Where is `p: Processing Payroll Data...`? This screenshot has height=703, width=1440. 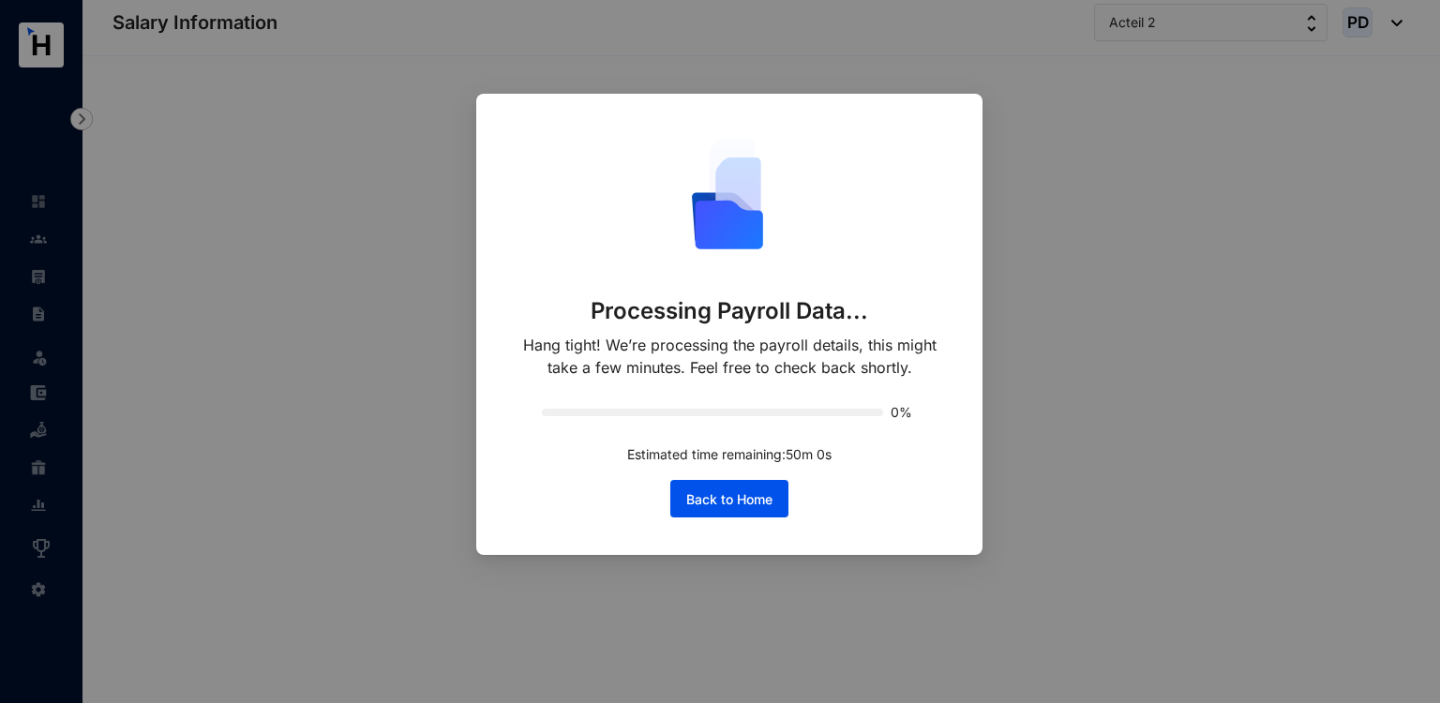 p: Processing Payroll Data... is located at coordinates (729, 311).